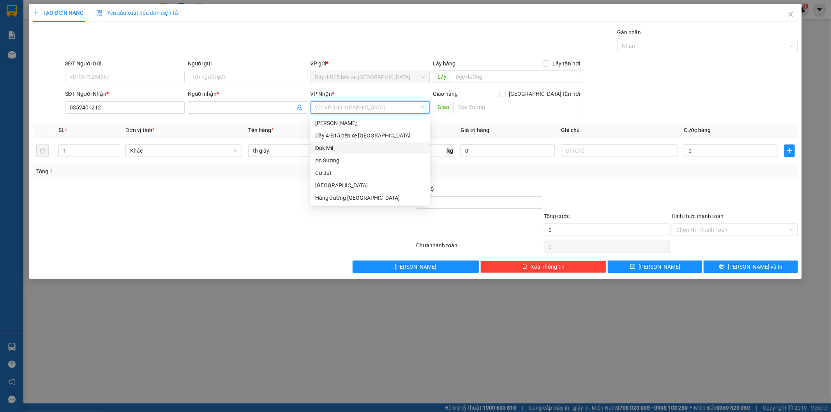 The image size is (831, 412). Describe the element at coordinates (791, 14) in the screenshot. I see `span: close` at that location.